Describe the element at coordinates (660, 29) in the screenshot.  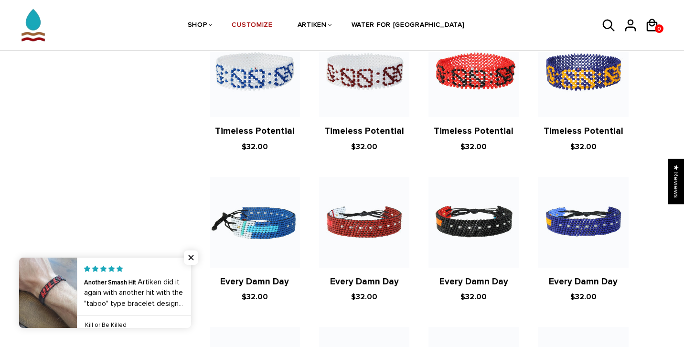
I see `span: 0` at that location.